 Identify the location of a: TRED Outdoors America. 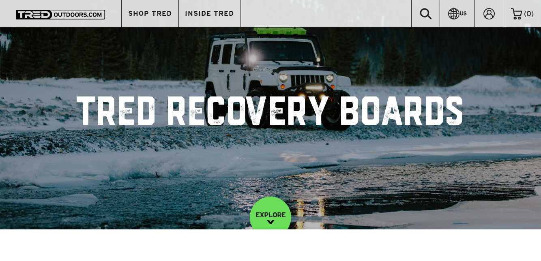
(60, 15).